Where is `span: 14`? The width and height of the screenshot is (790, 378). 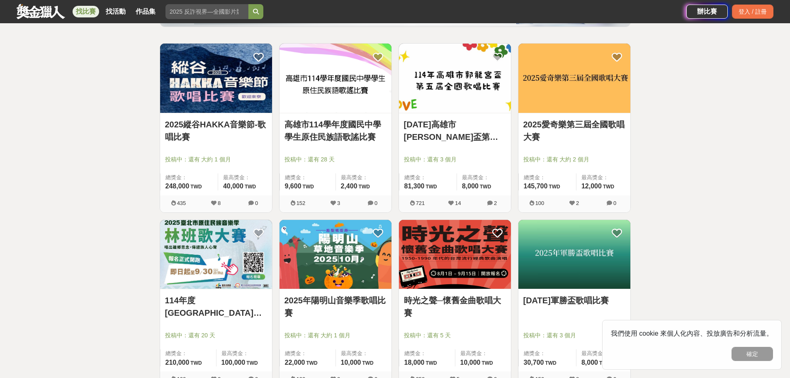 span: 14 is located at coordinates (458, 203).